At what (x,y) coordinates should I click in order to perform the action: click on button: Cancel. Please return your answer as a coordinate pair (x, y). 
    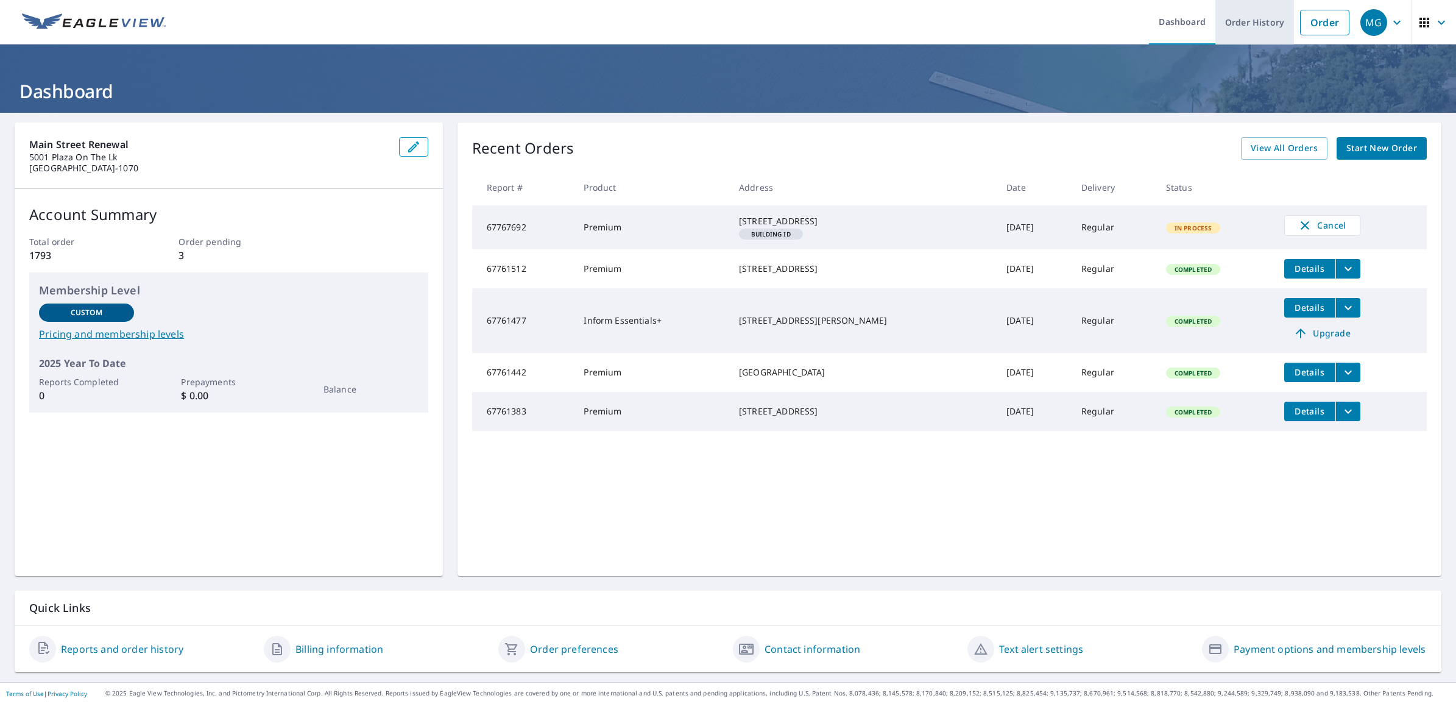
    Looking at the image, I should click on (1322, 225).